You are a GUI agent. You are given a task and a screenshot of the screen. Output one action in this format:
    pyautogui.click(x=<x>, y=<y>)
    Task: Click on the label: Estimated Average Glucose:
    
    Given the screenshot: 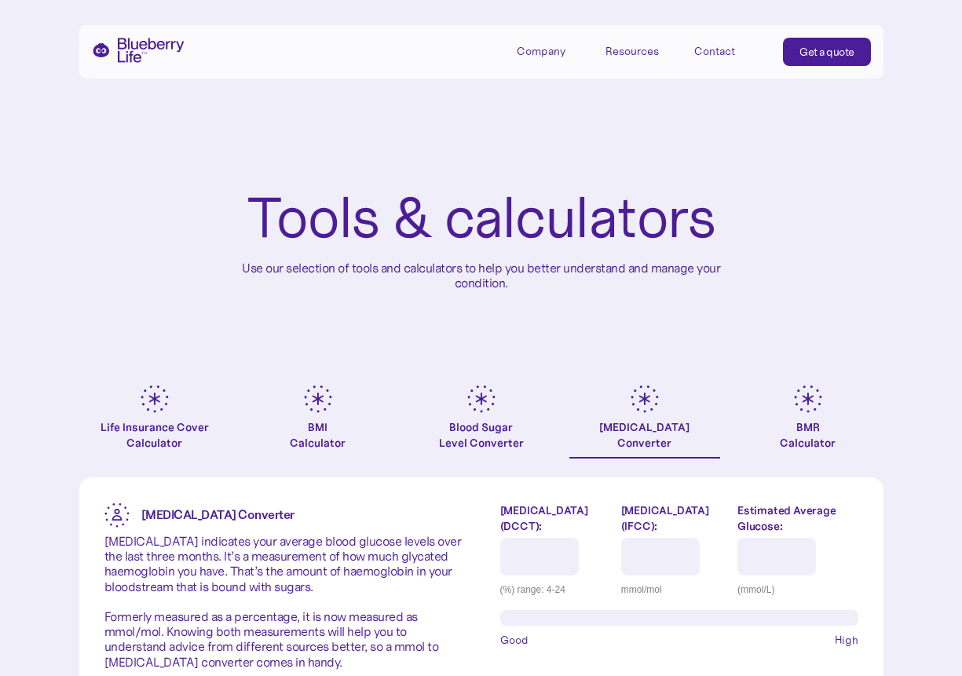 What is the action you would take?
    pyautogui.click(x=797, y=518)
    